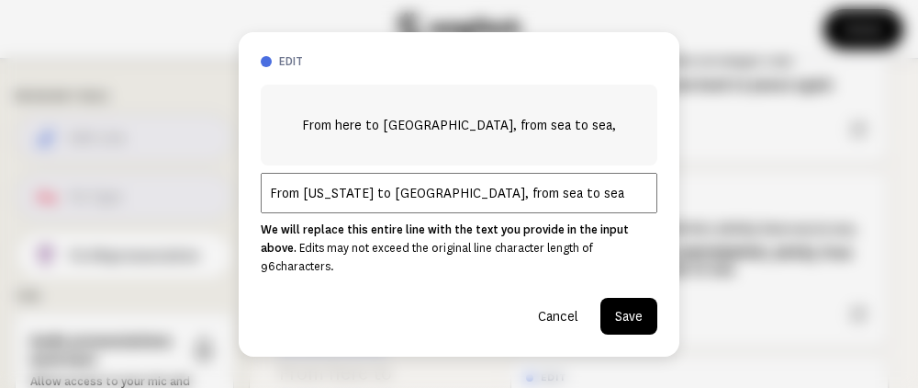 Image resolution: width=918 pixels, height=388 pixels. Describe the element at coordinates (444, 239) in the screenshot. I see `strong: We will replace this entire line with the text you provide in the input above.` at that location.